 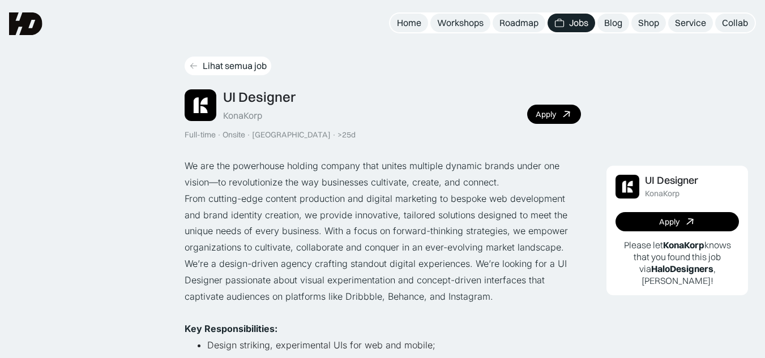 I want to click on a: Lihat semua job, so click(x=228, y=66).